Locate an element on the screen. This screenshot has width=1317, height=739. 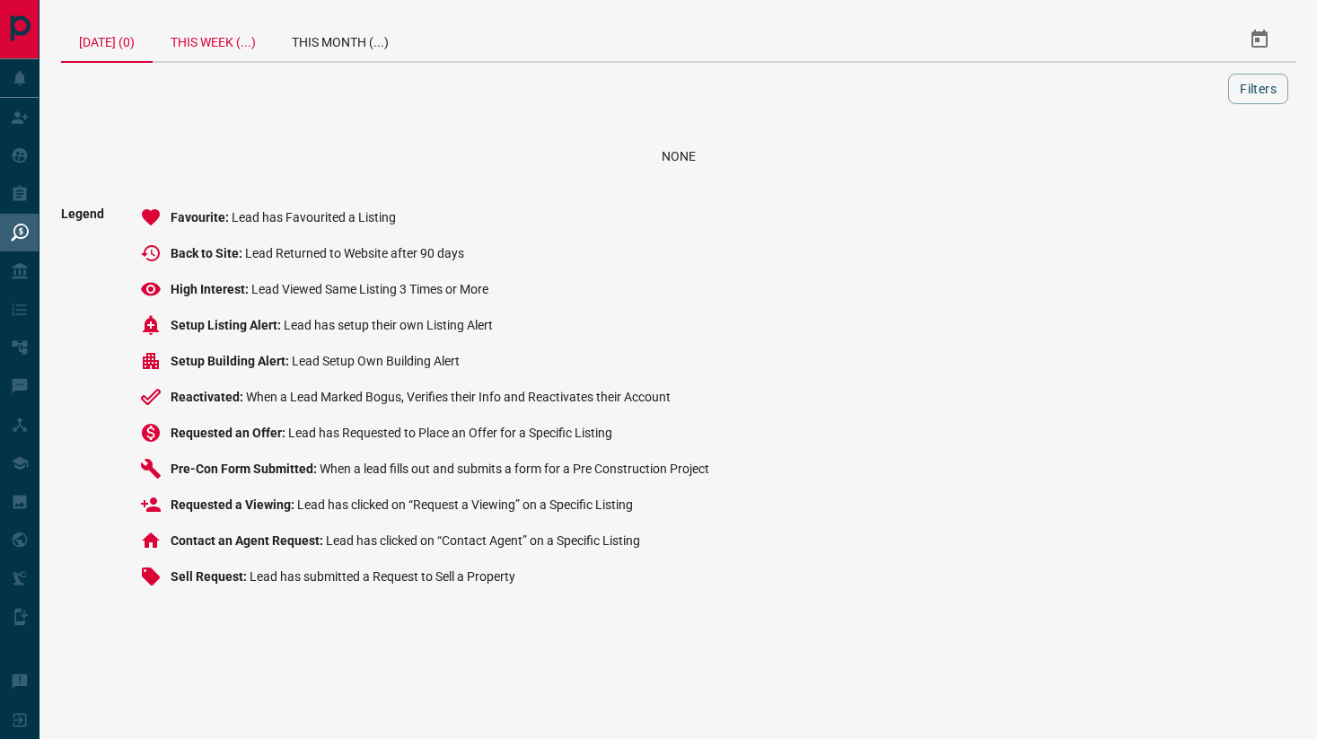
span: When a Lead Marked Bogus, Verifies their Info and Reactivates their Account is located at coordinates (458, 397).